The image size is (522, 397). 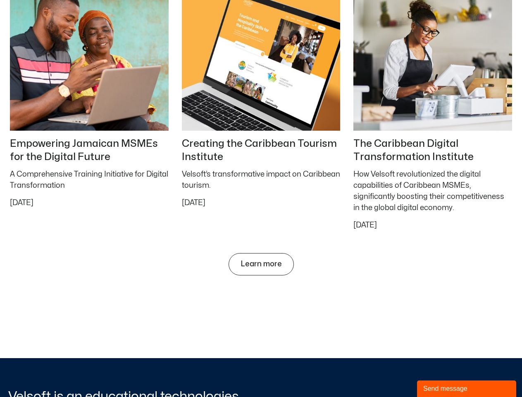 I want to click on h2: Empowering Jamaican MSMEs for the Digital Future, so click(x=89, y=150).